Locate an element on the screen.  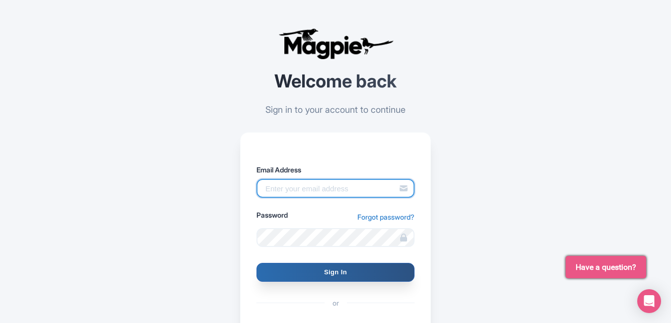
div: Open Intercom Messenger is located at coordinates (649, 301).